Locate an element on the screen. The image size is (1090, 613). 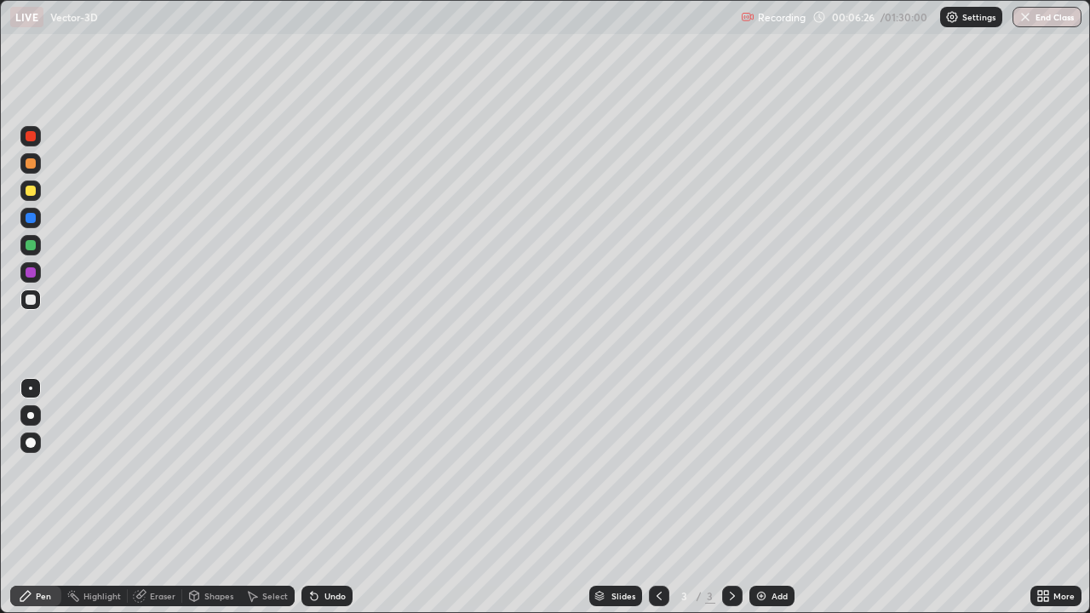
p: Vector-3D is located at coordinates (74, 17).